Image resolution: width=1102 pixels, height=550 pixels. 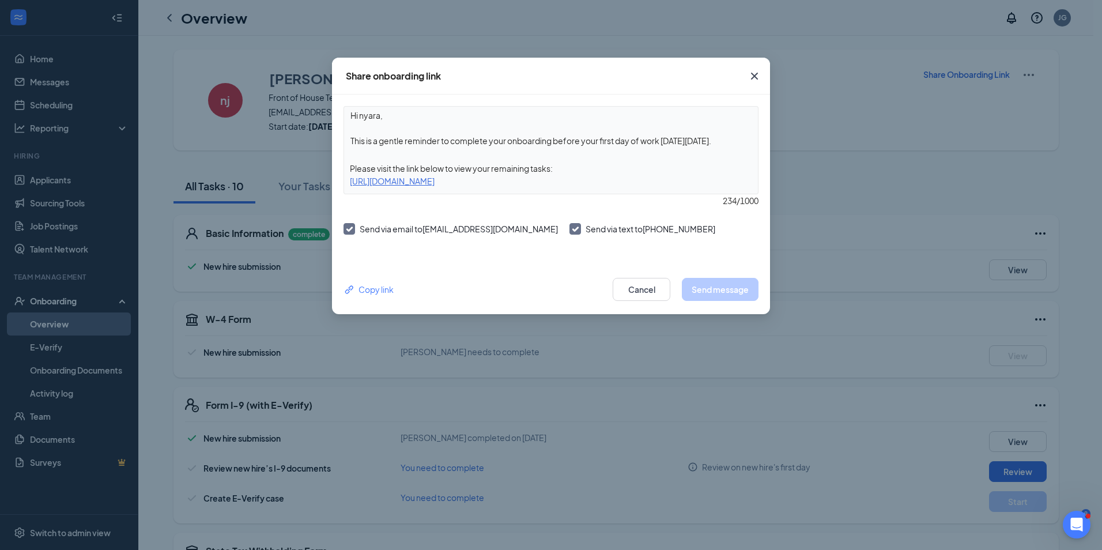 What do you see at coordinates (755, 76) in the screenshot?
I see `svg: Cross` at bounding box center [755, 76].